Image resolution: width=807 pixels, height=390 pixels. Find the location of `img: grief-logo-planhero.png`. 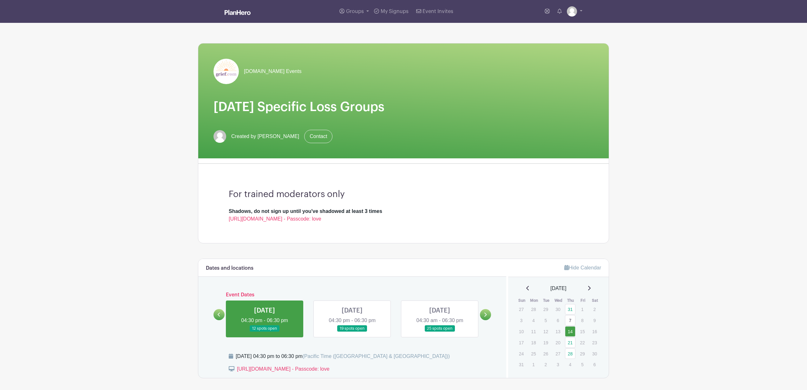

img: grief-logo-planhero.png is located at coordinates (226, 71).